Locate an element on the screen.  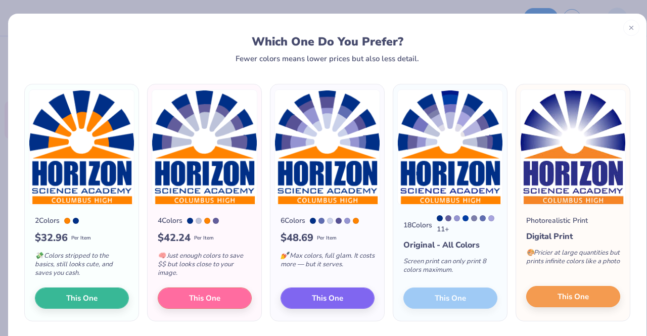
div: Max colors, full glam. It costs more — but it serves. is located at coordinates (327, 262).